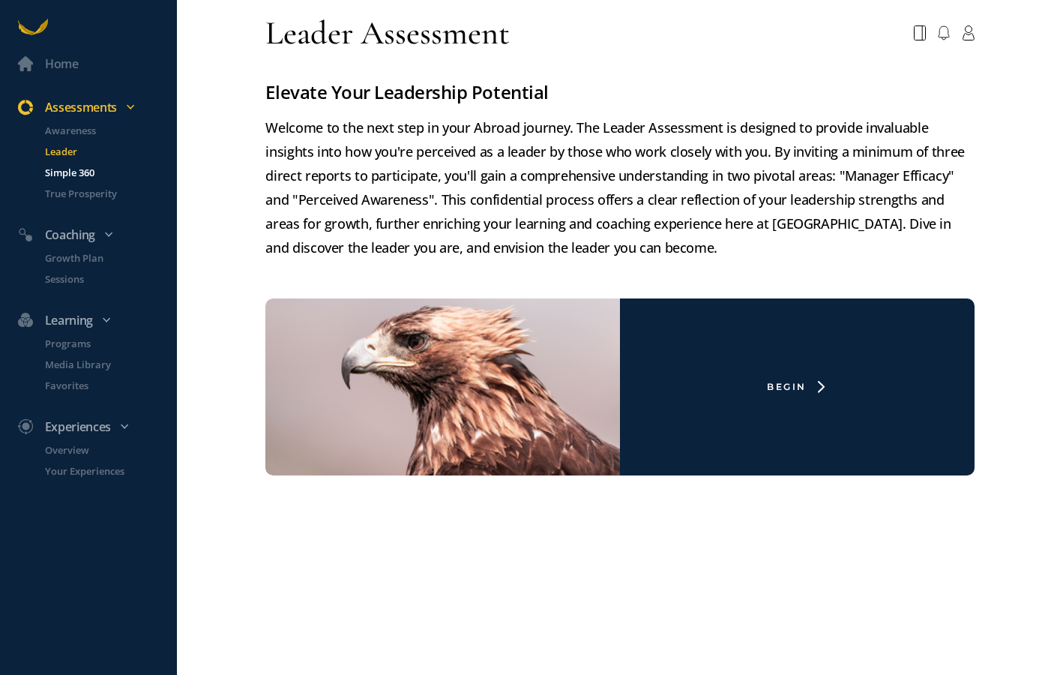 The image size is (1063, 675). Describe the element at coordinates (109, 279) in the screenshot. I see `p: Sessions` at that location.